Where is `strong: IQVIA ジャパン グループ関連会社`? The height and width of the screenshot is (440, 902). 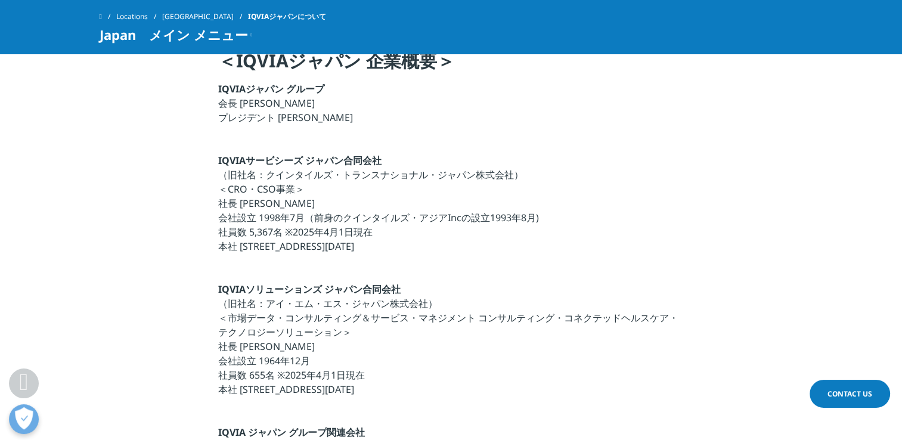 strong: IQVIA ジャパン グループ関連会社 is located at coordinates (291, 432).